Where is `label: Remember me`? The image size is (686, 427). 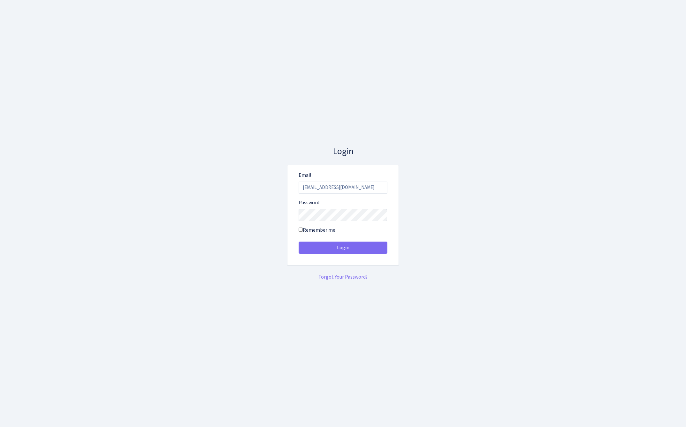
label: Remember me is located at coordinates (317, 230).